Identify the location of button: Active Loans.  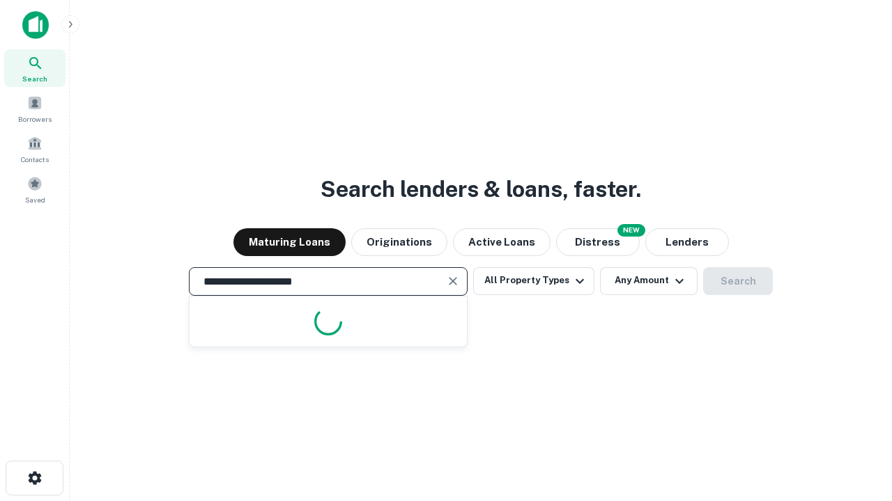
(501, 242).